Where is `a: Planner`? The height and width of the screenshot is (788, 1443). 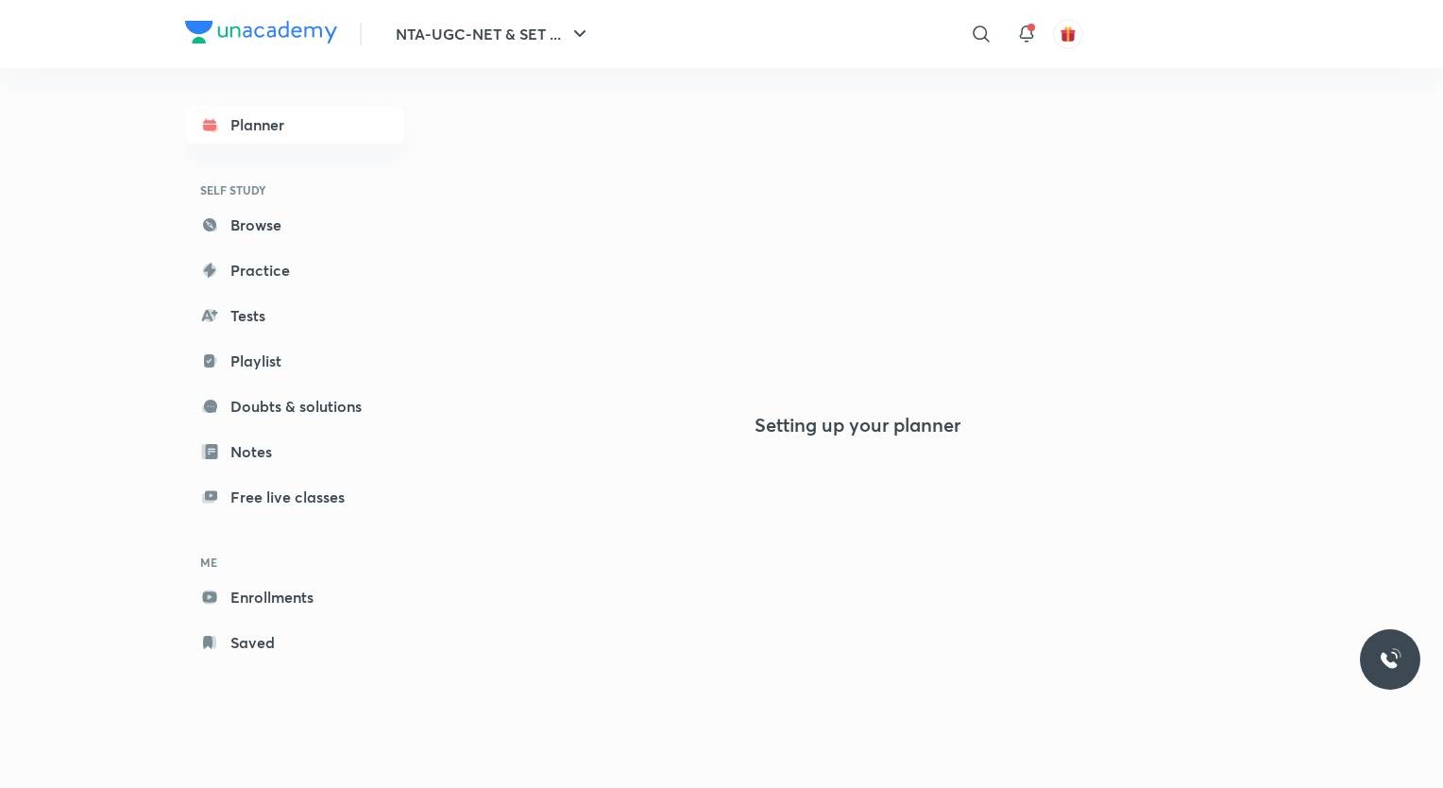
a: Planner is located at coordinates (295, 125).